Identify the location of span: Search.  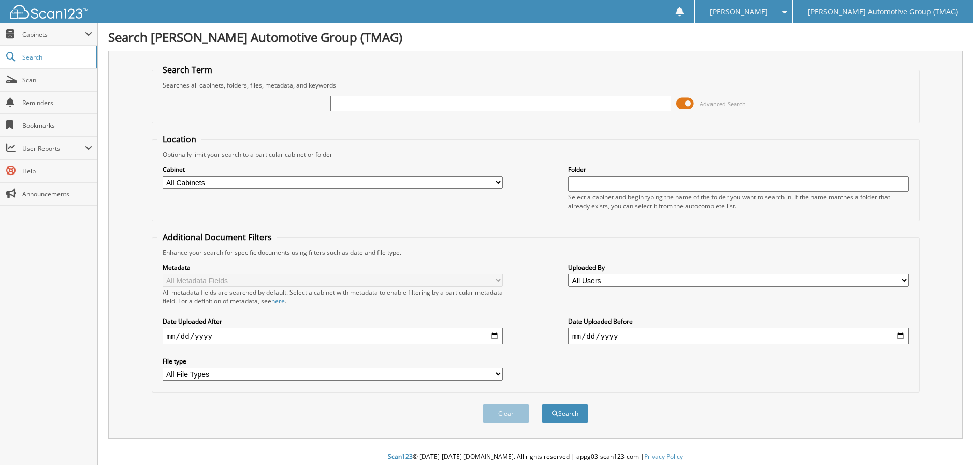
(56, 57).